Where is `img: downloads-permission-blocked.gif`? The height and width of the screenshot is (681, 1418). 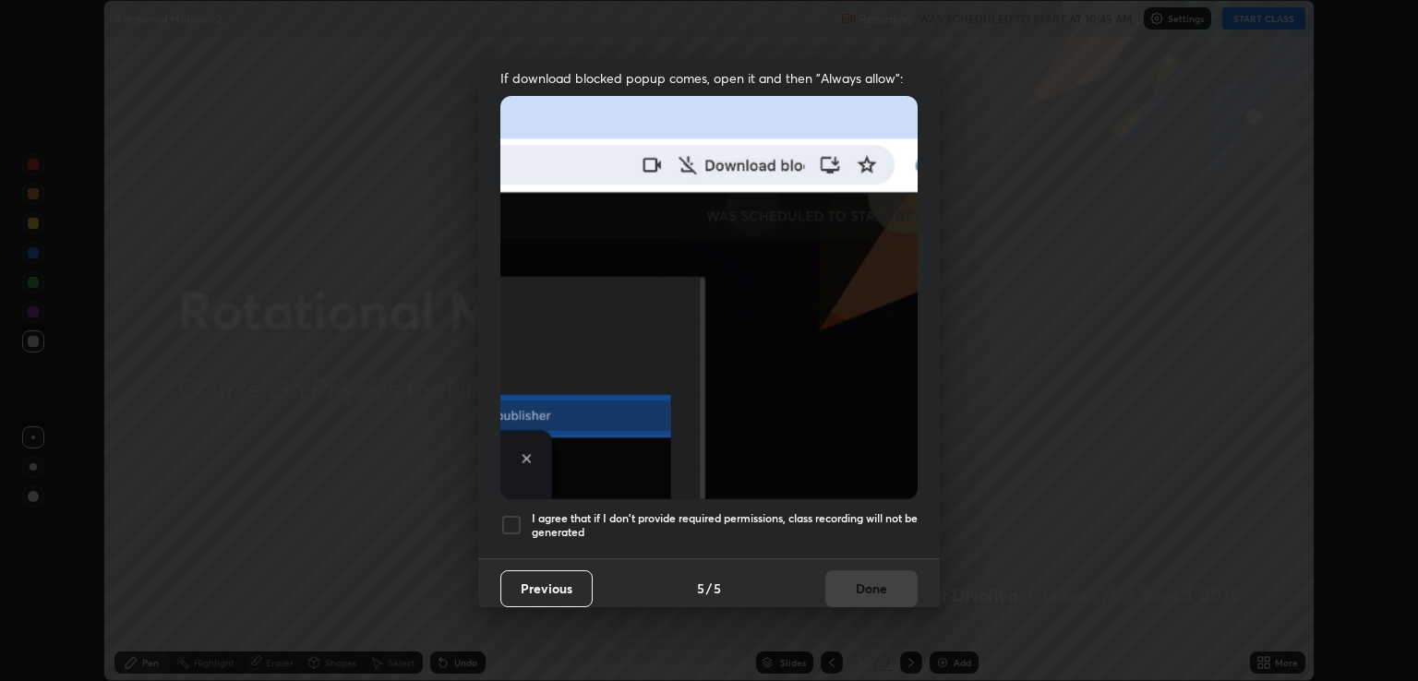
img: downloads-permission-blocked.gif is located at coordinates (709, 297).